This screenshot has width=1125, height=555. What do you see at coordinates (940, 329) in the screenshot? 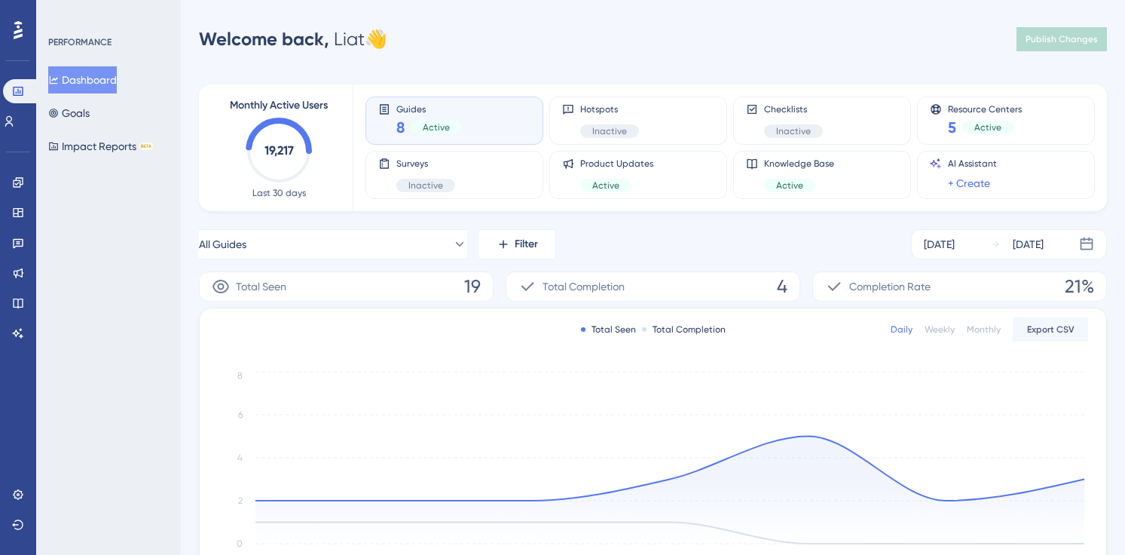
I see `div: Weekly` at bounding box center [940, 329].